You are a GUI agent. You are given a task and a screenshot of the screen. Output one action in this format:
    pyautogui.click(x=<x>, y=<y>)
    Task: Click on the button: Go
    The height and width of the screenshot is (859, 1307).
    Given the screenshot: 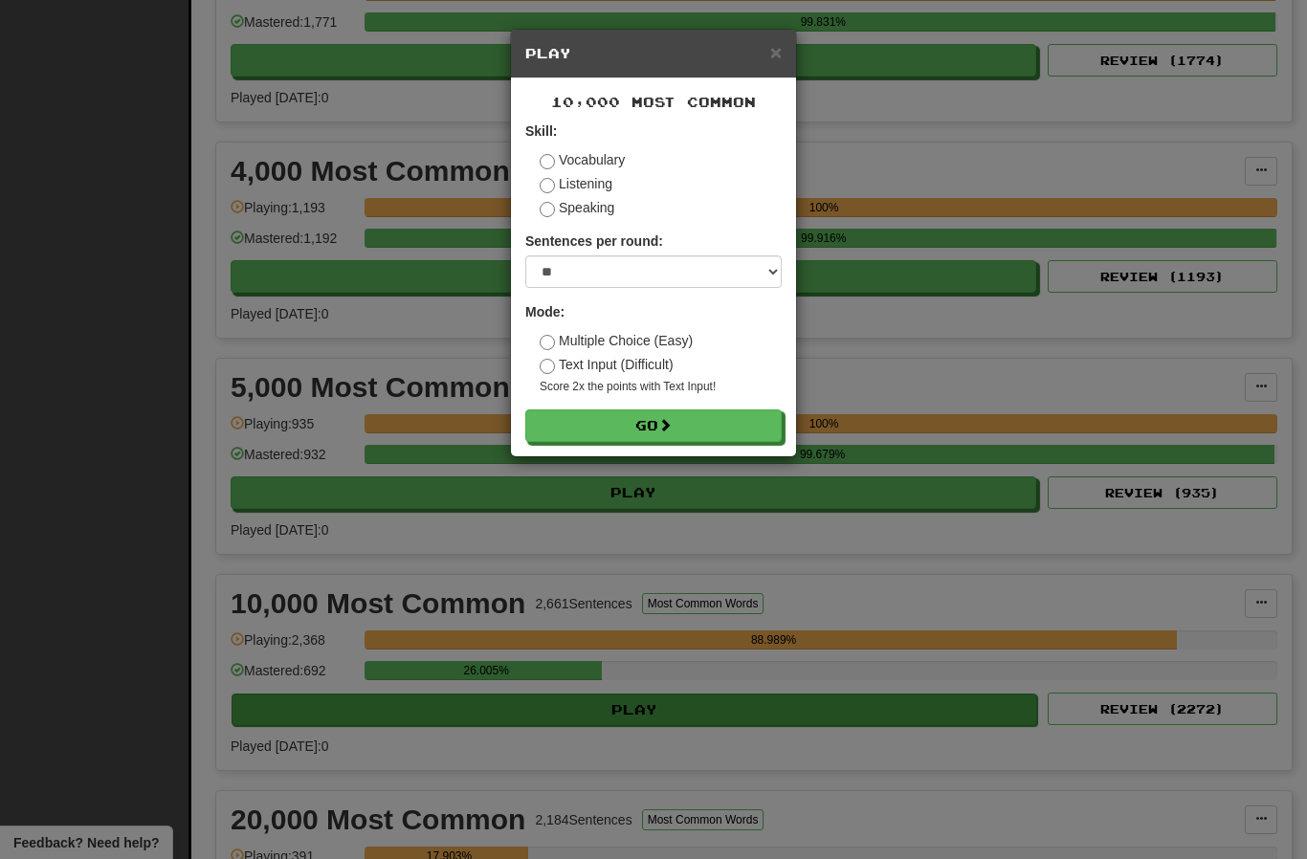 What is the action you would take?
    pyautogui.click(x=654, y=426)
    